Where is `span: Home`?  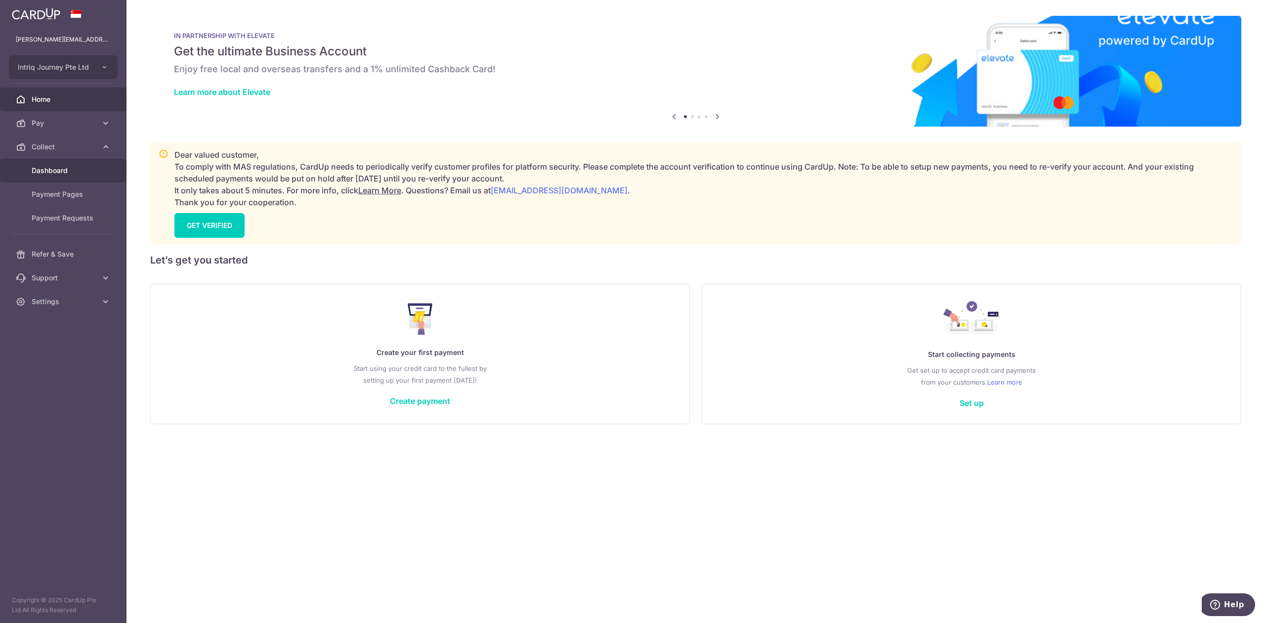
span: Home is located at coordinates (64, 99).